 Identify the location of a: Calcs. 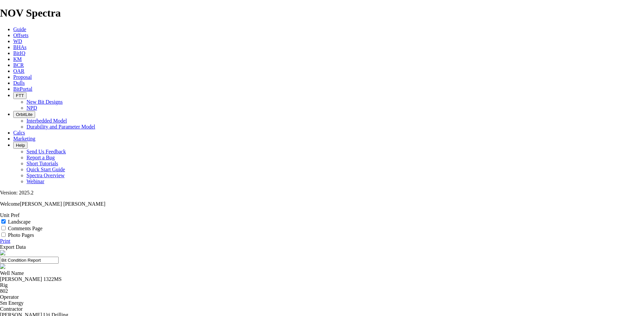
(19, 133).